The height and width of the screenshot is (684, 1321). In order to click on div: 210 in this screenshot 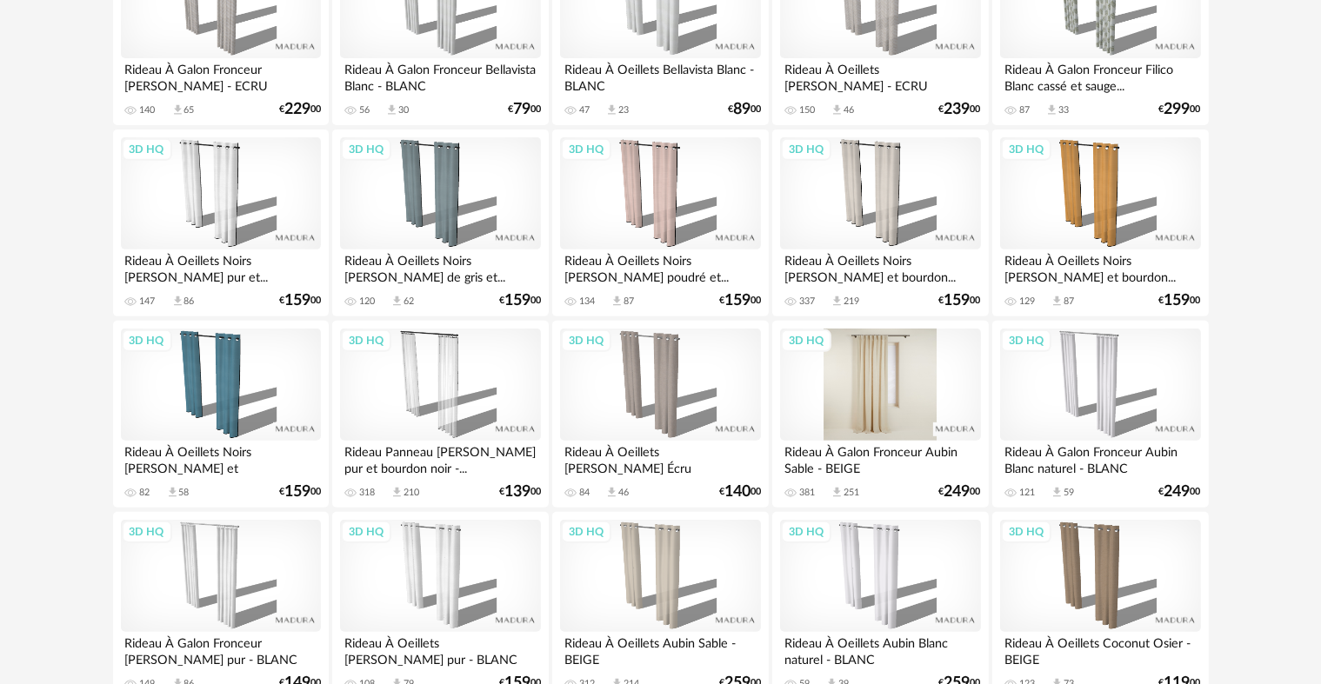, I will do `click(411, 493)`.